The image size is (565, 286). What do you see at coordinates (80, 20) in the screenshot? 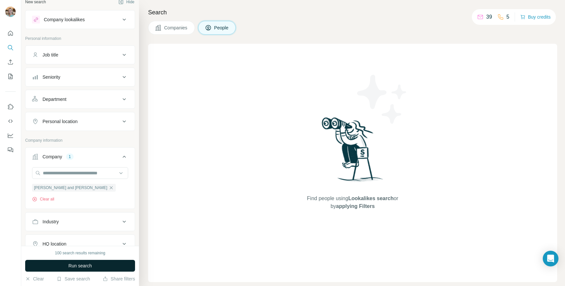
I see `button: Company lookalikes` at bounding box center [80, 20].